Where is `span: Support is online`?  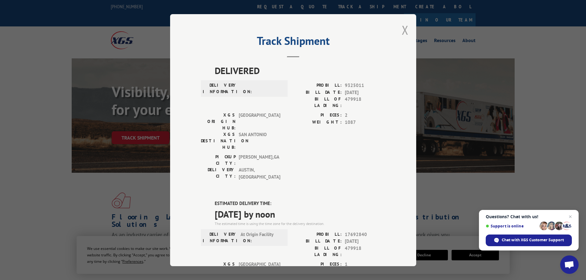 span: Support is online is located at coordinates (511, 226).